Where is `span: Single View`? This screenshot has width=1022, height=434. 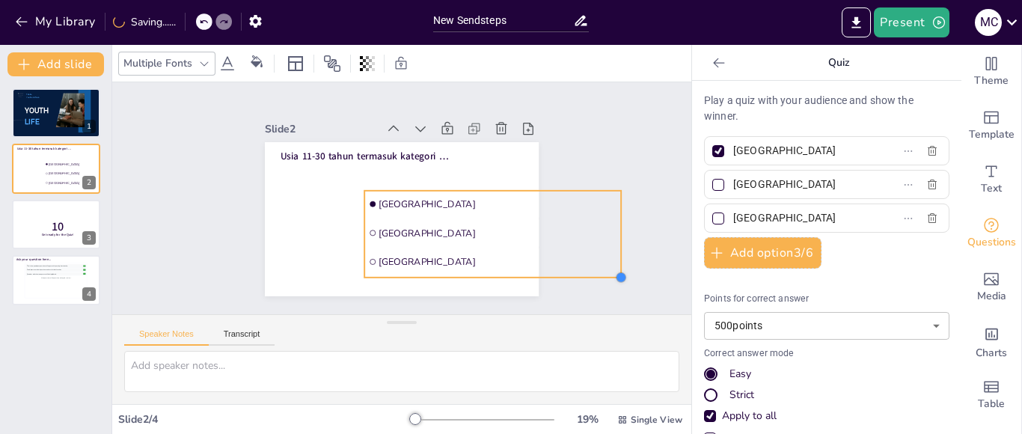
span: Single View is located at coordinates (656, 420).